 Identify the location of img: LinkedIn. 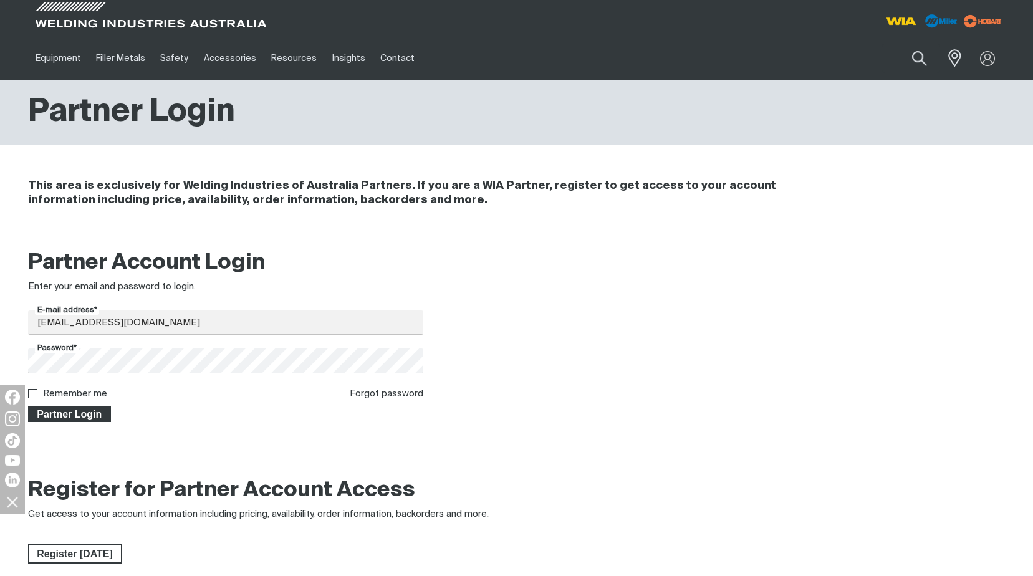
(12, 480).